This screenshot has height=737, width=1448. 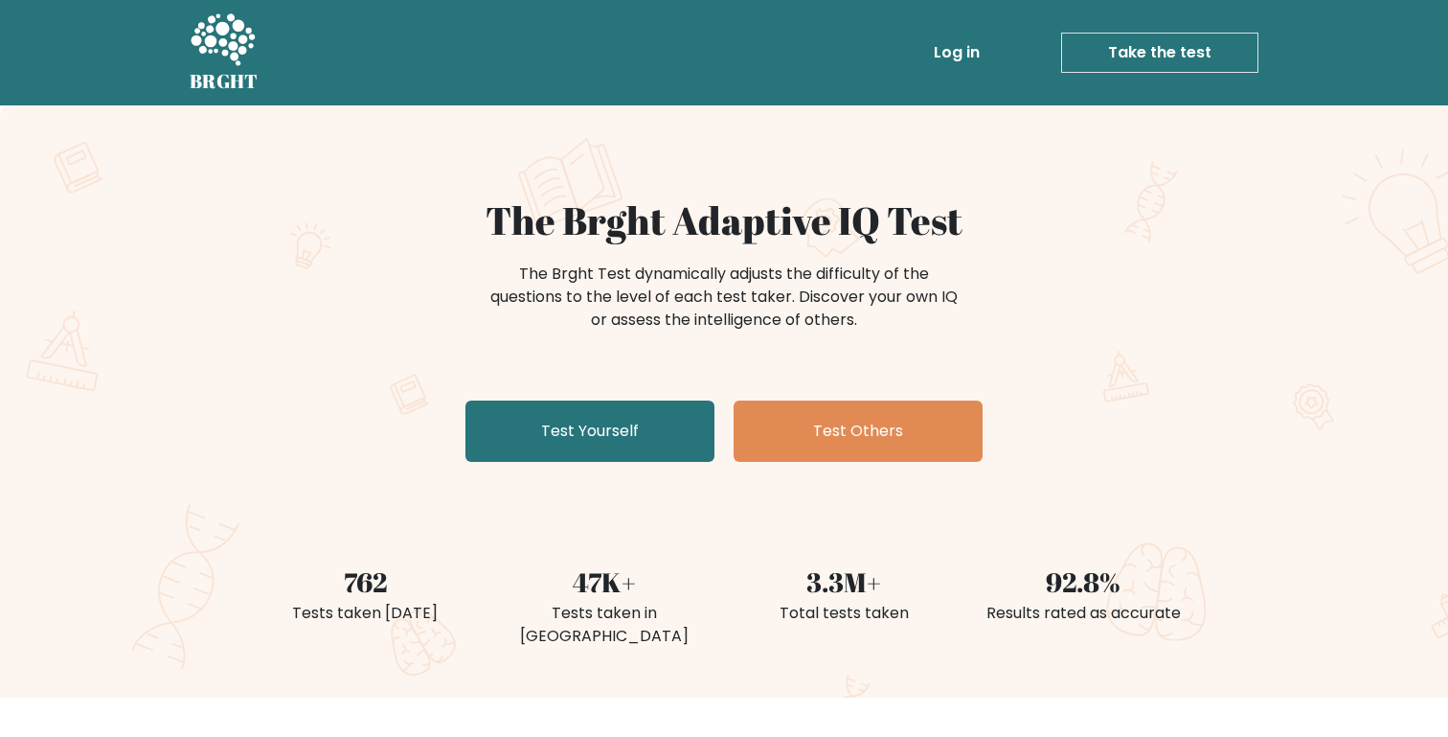 I want to click on h1: The Brght Adaptive IQ Test, so click(x=724, y=220).